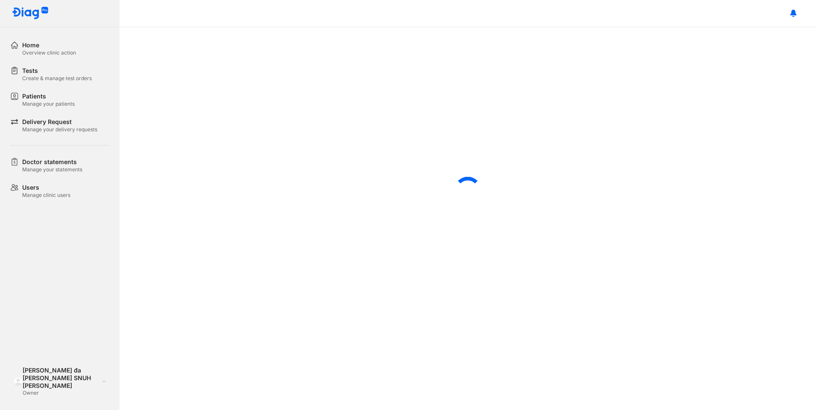 The height and width of the screenshot is (410, 816). Describe the element at coordinates (57, 71) in the screenshot. I see `div: Tests` at that location.